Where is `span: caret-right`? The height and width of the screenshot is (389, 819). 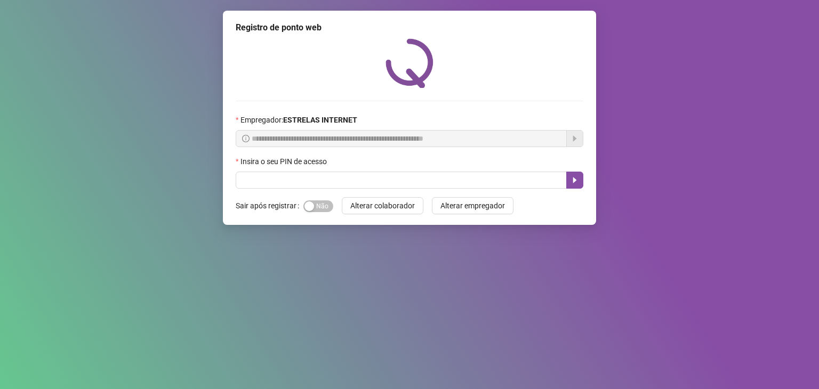
span: caret-right is located at coordinates (575, 180).